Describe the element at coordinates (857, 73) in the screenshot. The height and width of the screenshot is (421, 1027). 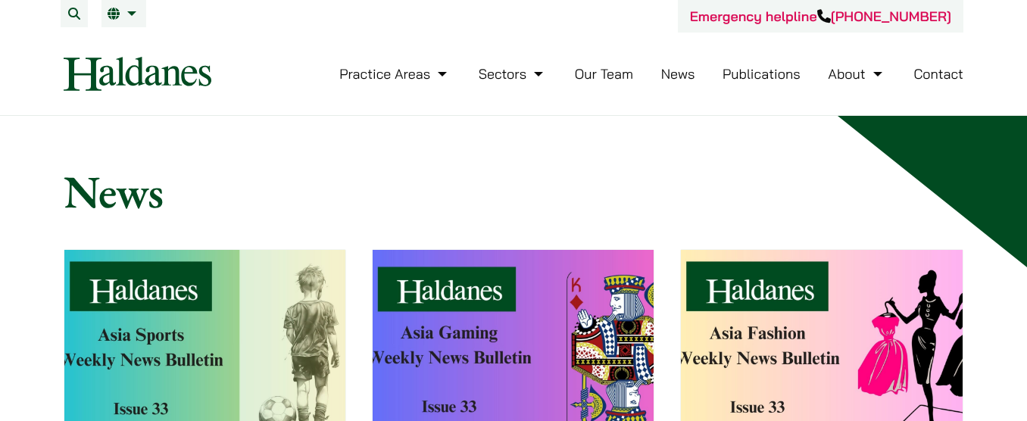
I see `a: About` at that location.